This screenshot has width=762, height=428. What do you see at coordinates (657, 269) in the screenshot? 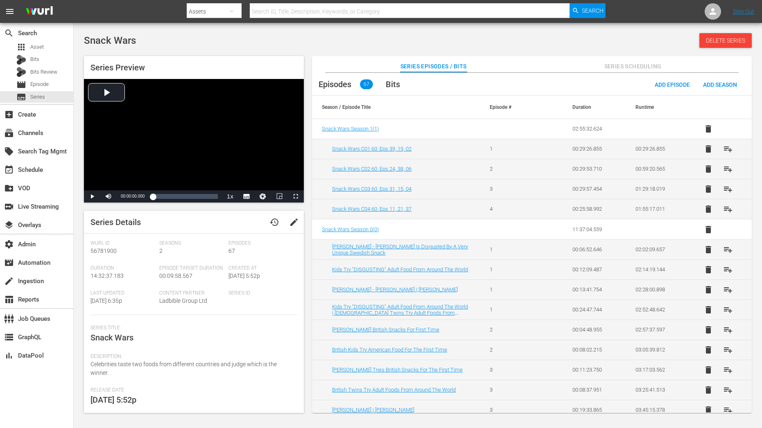
I see `td: 02:14:19.144` at bounding box center [657, 269].